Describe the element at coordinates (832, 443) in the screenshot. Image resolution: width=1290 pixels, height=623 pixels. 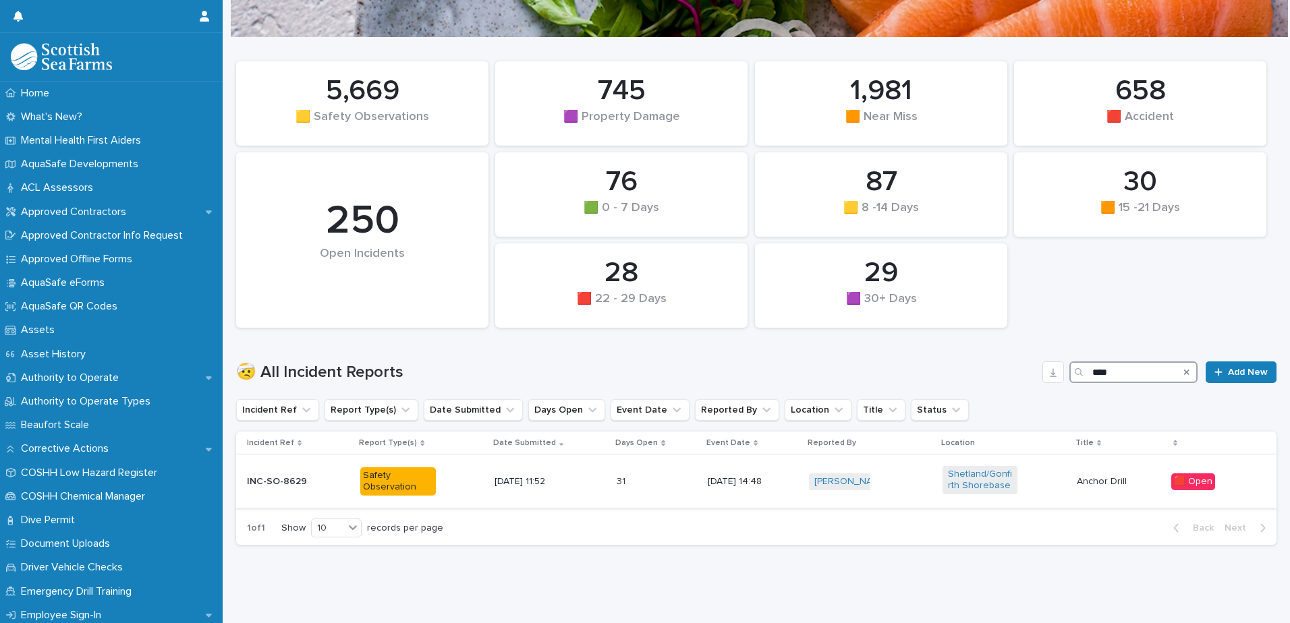
I see `p: Reported By` at that location.